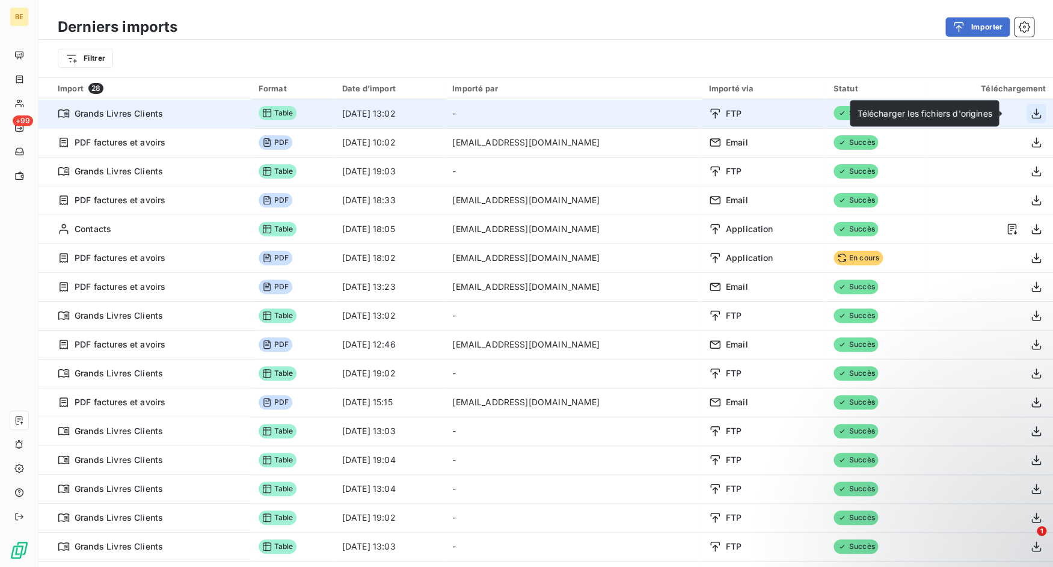  Describe the element at coordinates (151, 88) in the screenshot. I see `div: Import` at that location.